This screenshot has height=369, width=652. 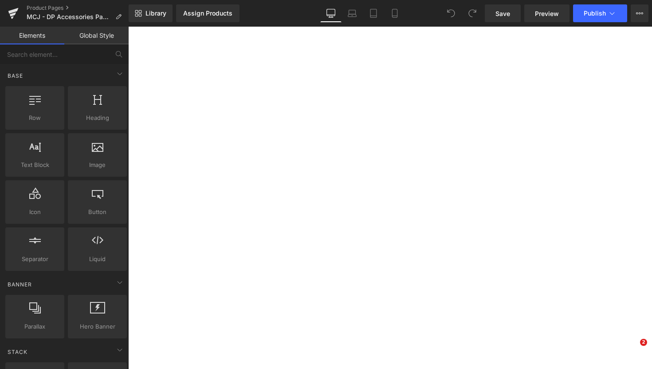 I want to click on span: Icon, so click(x=35, y=212).